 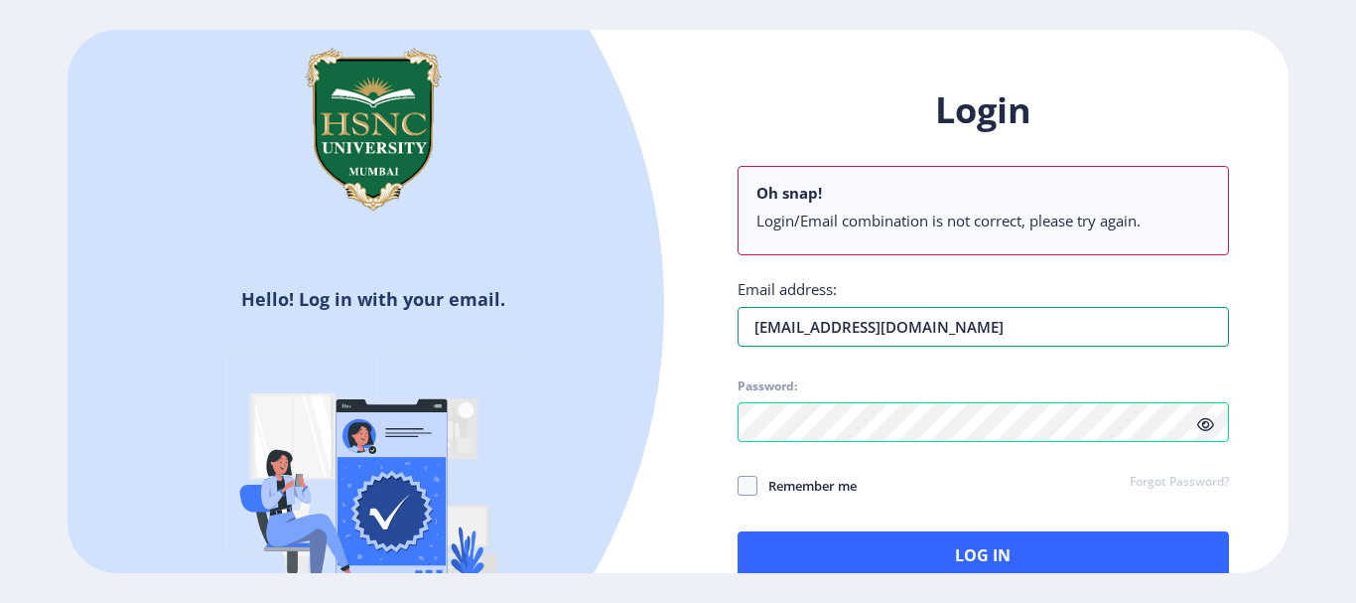 What do you see at coordinates (789, 193) in the screenshot?
I see `b: Oh snap!` at bounding box center [789, 193].